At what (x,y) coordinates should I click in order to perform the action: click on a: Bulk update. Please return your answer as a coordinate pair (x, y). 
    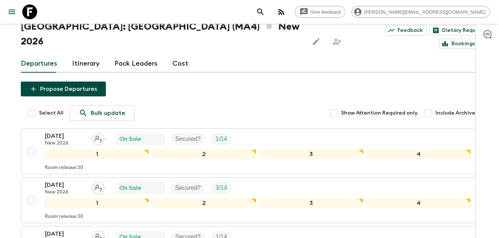
    Looking at the image, I should click on (102, 113).